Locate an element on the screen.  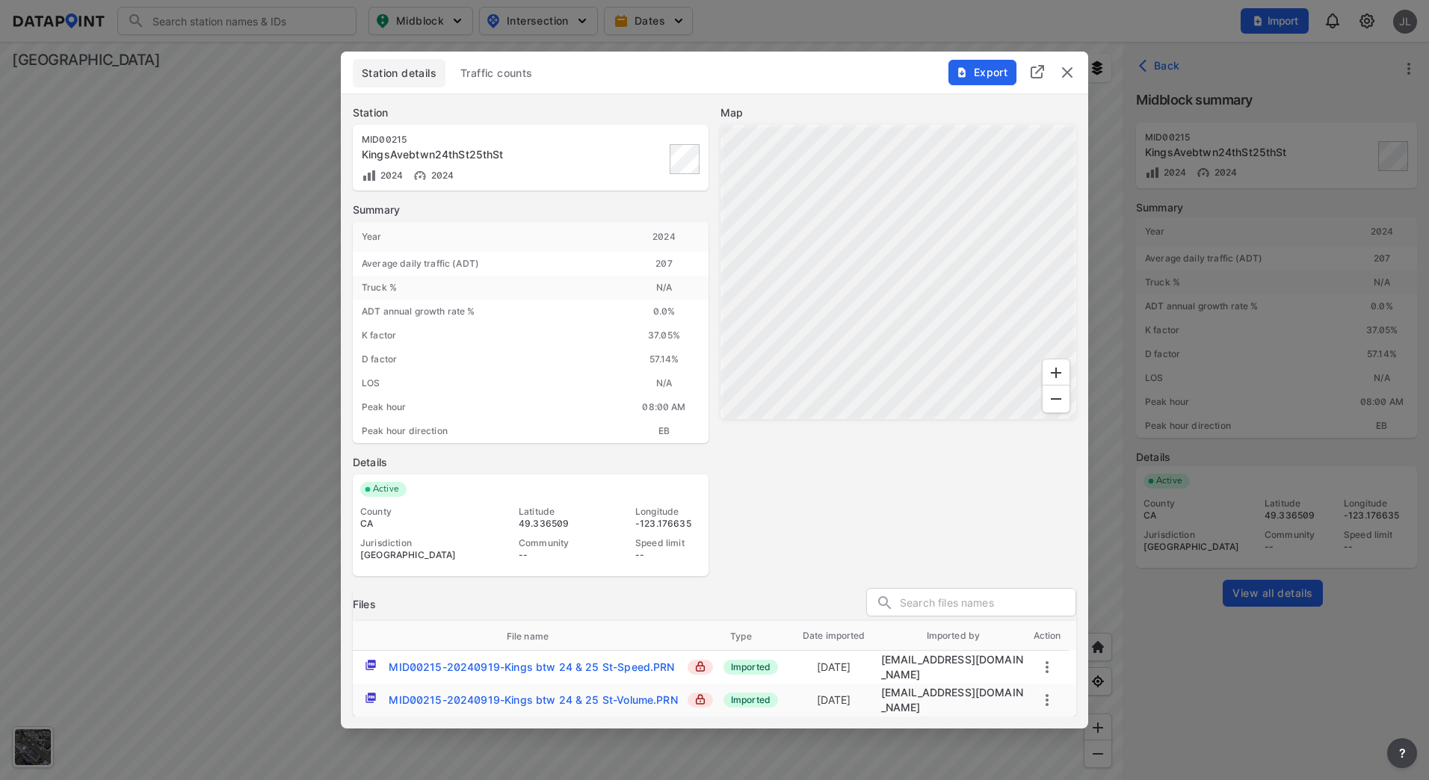
div: Community is located at coordinates (552, 543).